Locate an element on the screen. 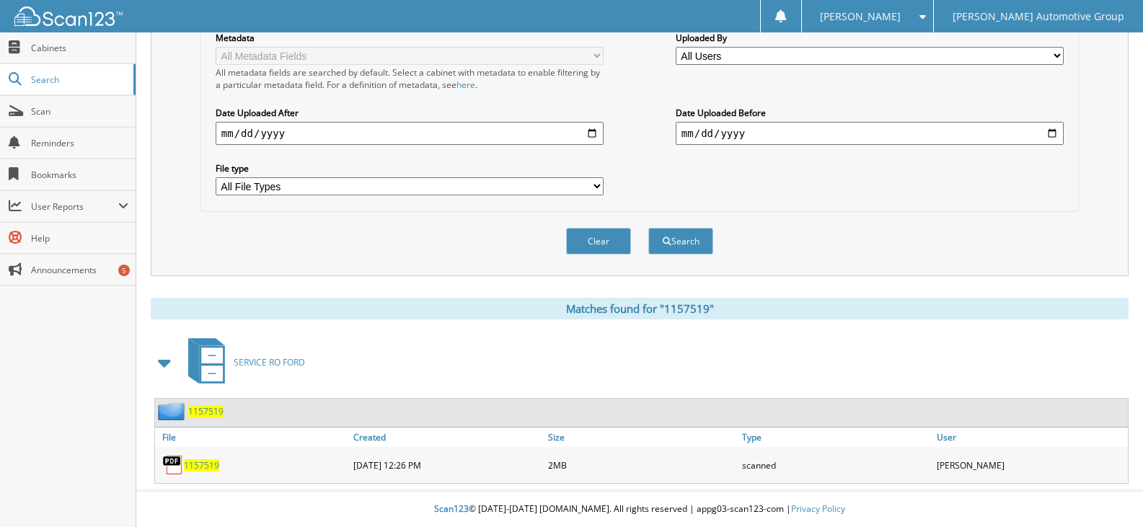  div: Matches found for "1157519" is located at coordinates (640, 309).